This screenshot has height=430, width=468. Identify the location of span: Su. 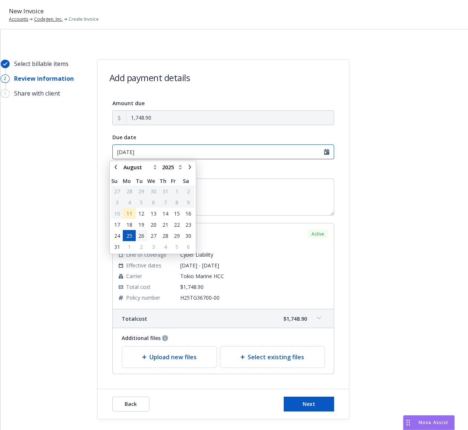
(117, 181).